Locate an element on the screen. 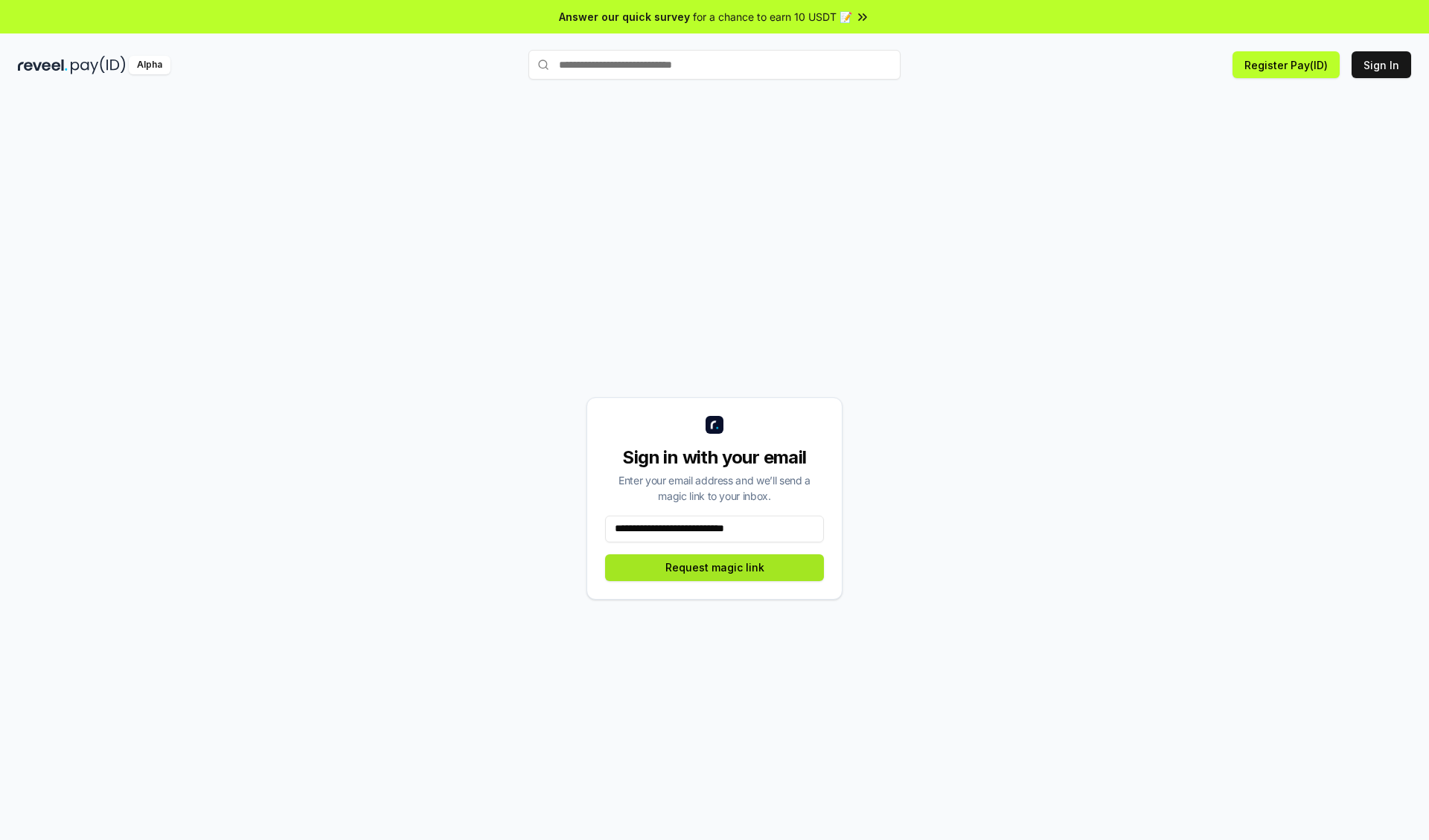 This screenshot has width=1429, height=840. span: Answer our quick survey is located at coordinates (625, 17).